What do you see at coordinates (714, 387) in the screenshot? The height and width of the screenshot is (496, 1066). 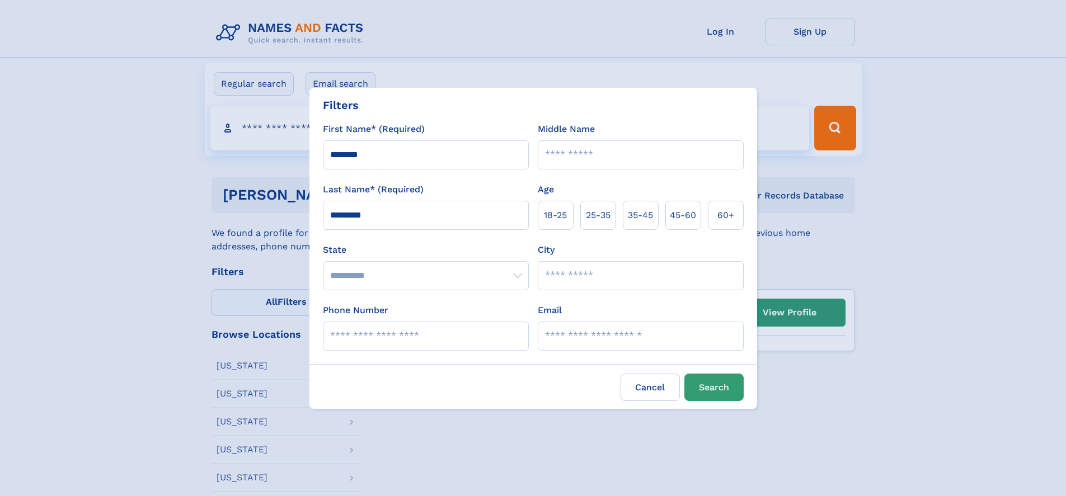 I see `button: Search` at bounding box center [714, 387].